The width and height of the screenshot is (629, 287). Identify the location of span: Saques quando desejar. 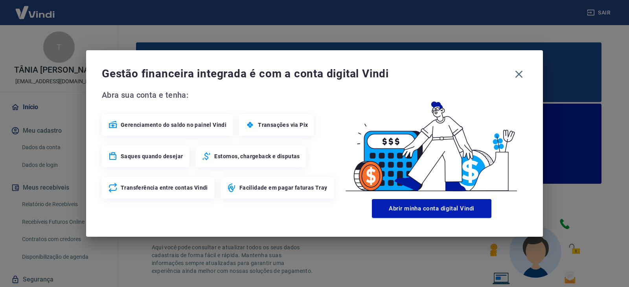
(152, 157).